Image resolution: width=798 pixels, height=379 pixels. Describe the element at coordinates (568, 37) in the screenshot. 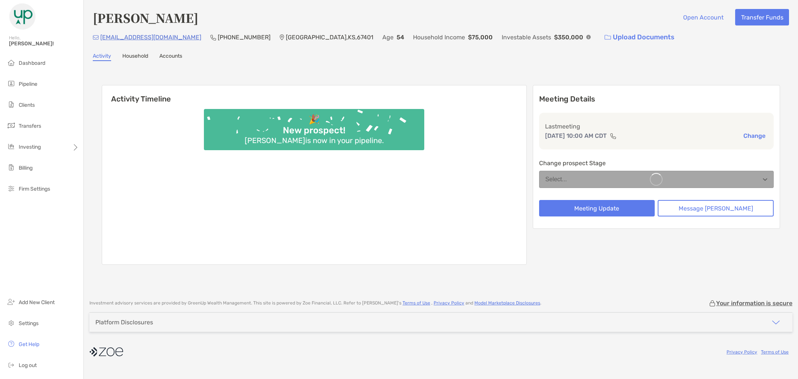

I see `p: $350,000` at that location.